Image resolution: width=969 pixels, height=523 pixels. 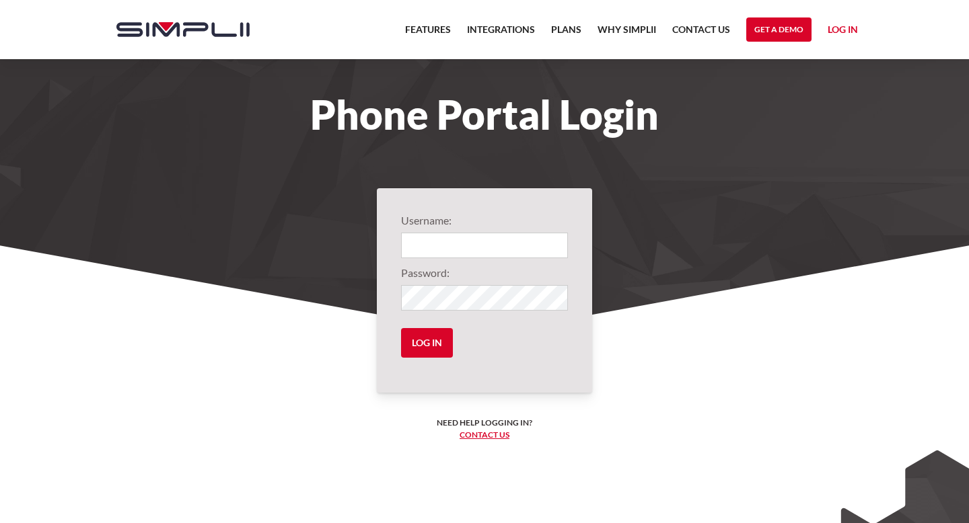 I want to click on h1: Phone Portal Login, so click(x=484, y=114).